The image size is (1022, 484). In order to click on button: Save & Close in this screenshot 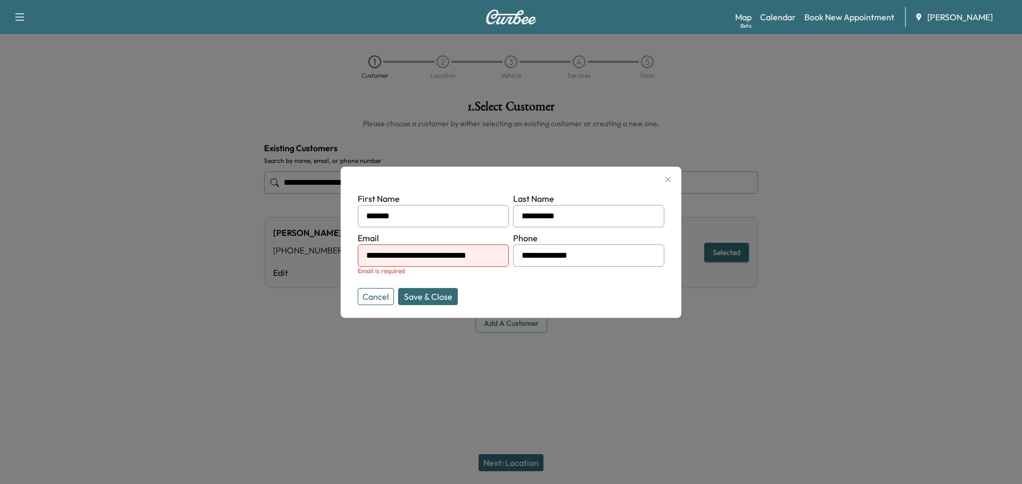, I will do `click(428, 297)`.